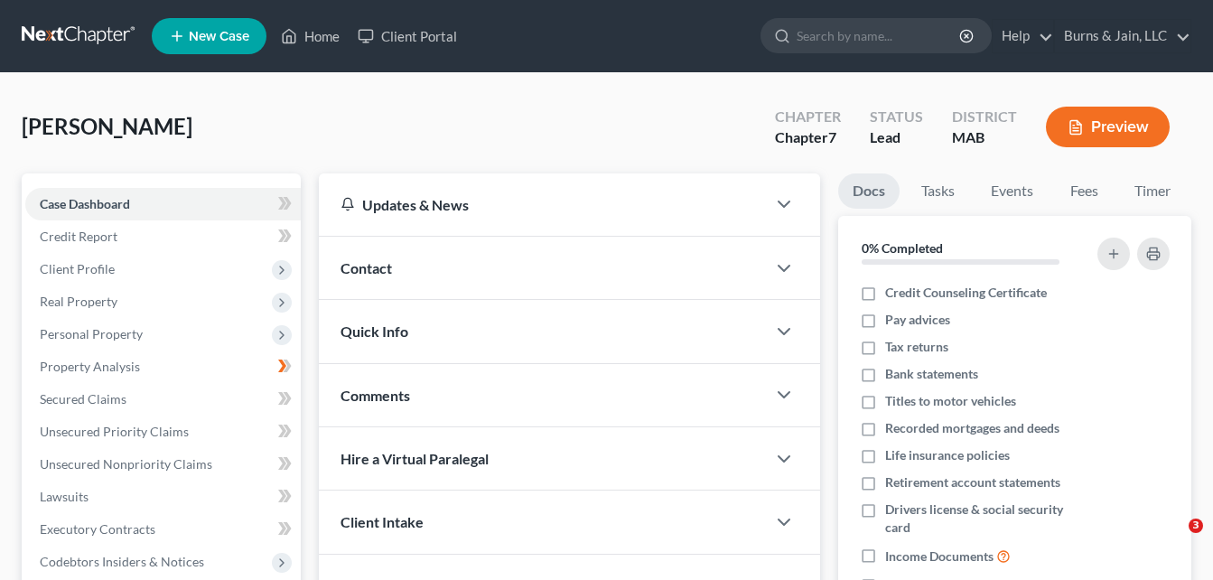 This screenshot has width=1213, height=580. Describe the element at coordinates (972, 482) in the screenshot. I see `span: Retirement account statements` at that location.